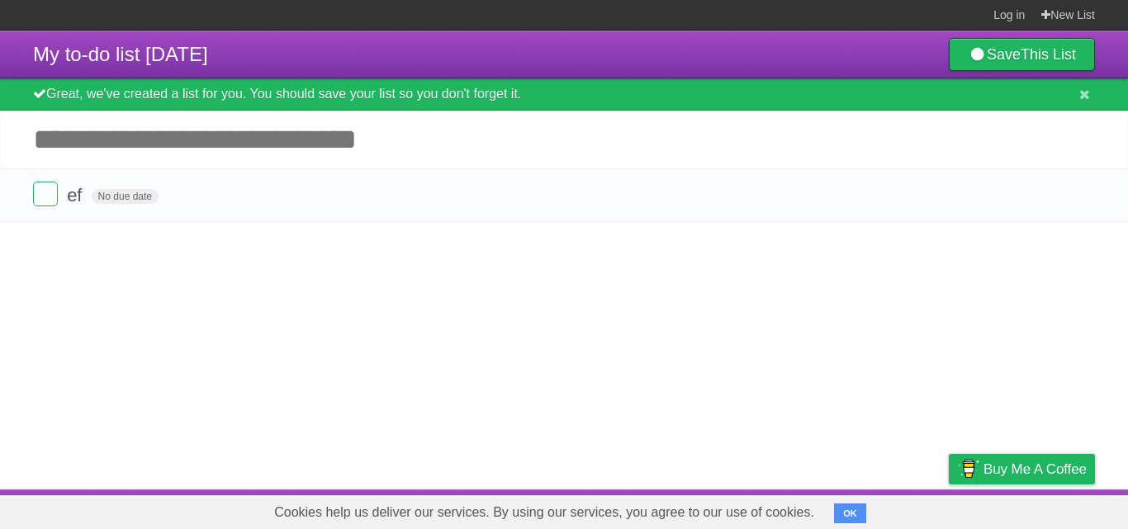 Image resolution: width=1128 pixels, height=529 pixels. Describe the element at coordinates (968, 469) in the screenshot. I see `img: Buy me a coffee` at that location.